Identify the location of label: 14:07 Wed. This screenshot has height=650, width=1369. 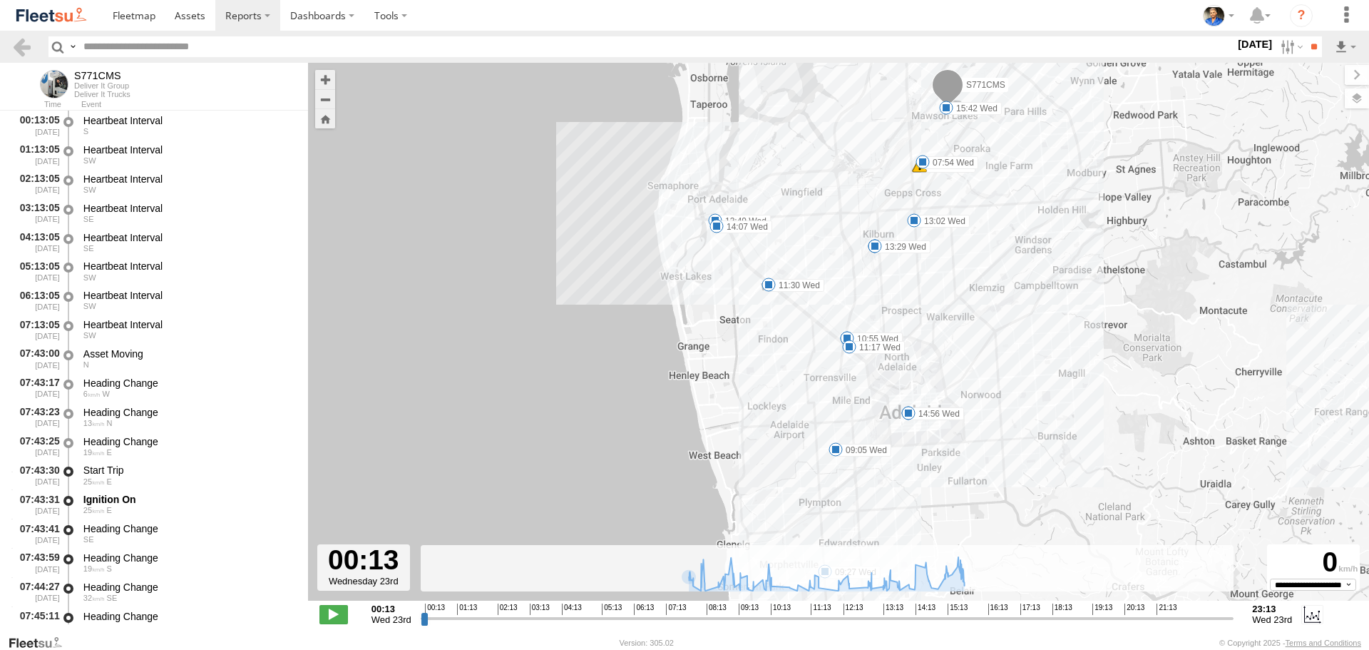
(745, 227).